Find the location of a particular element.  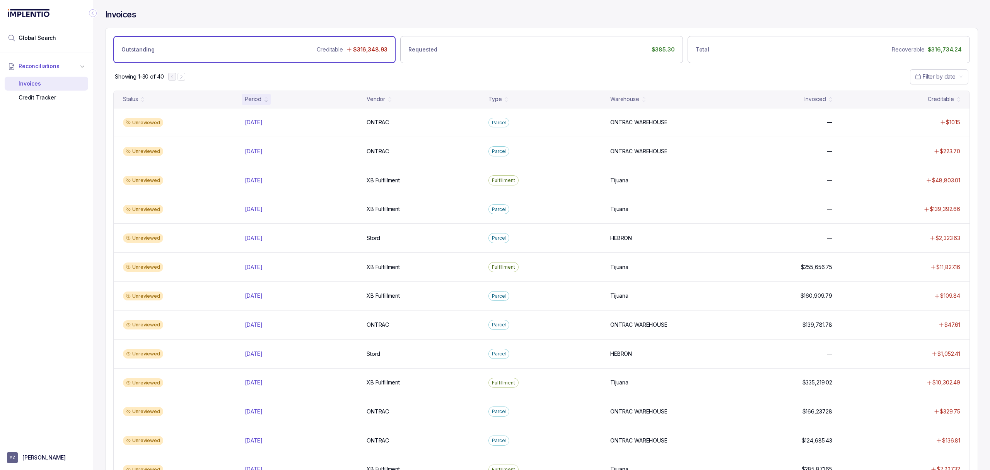

button: Reconciliations is located at coordinates (46, 66).